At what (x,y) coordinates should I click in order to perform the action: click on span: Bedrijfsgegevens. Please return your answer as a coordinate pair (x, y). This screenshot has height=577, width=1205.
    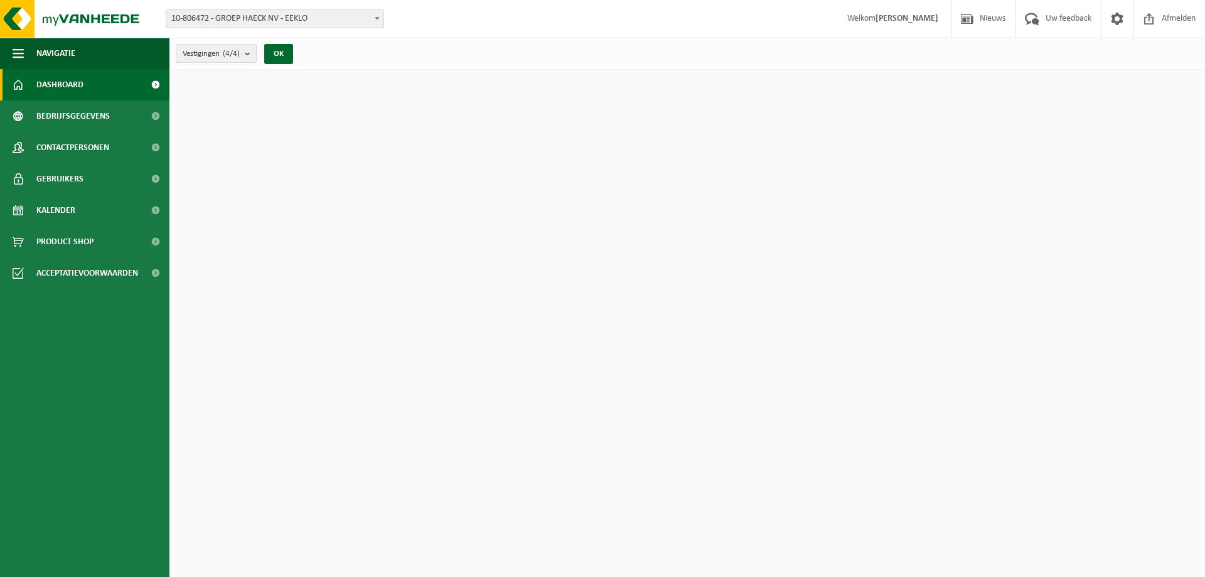
    Looking at the image, I should click on (73, 116).